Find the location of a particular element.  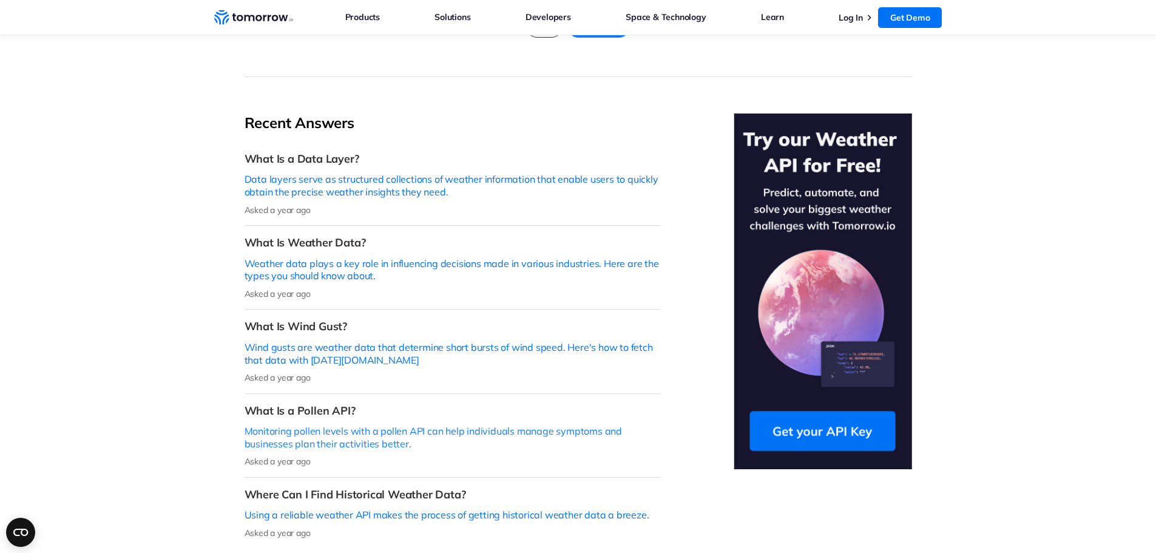

a: What Is Weather Data?Weather data plays a key role in influencing decisions made in various indus... is located at coordinates (453, 268).